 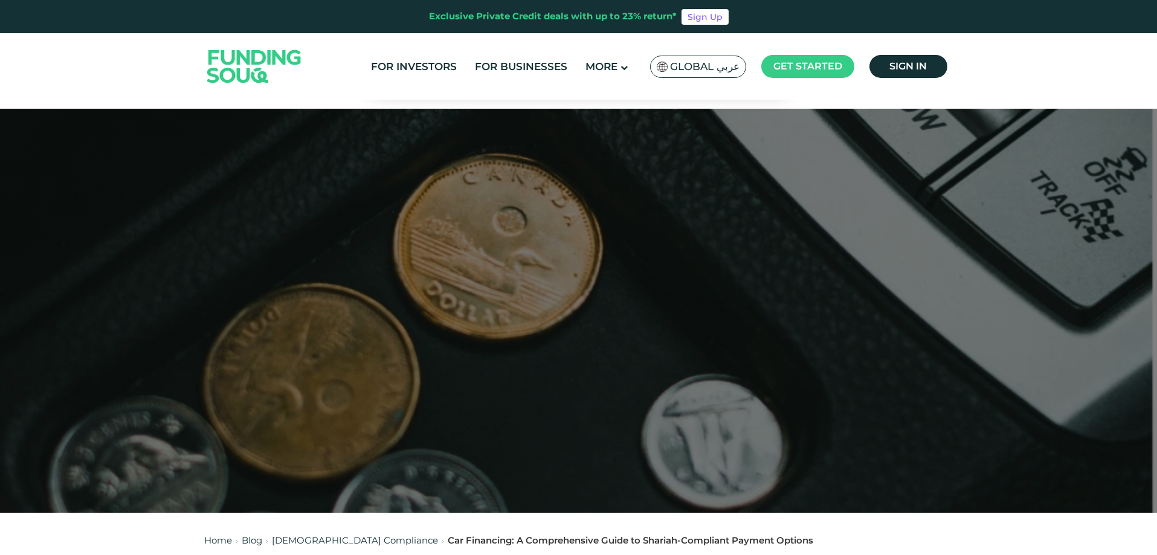 I want to click on a: Sign Up, so click(x=705, y=17).